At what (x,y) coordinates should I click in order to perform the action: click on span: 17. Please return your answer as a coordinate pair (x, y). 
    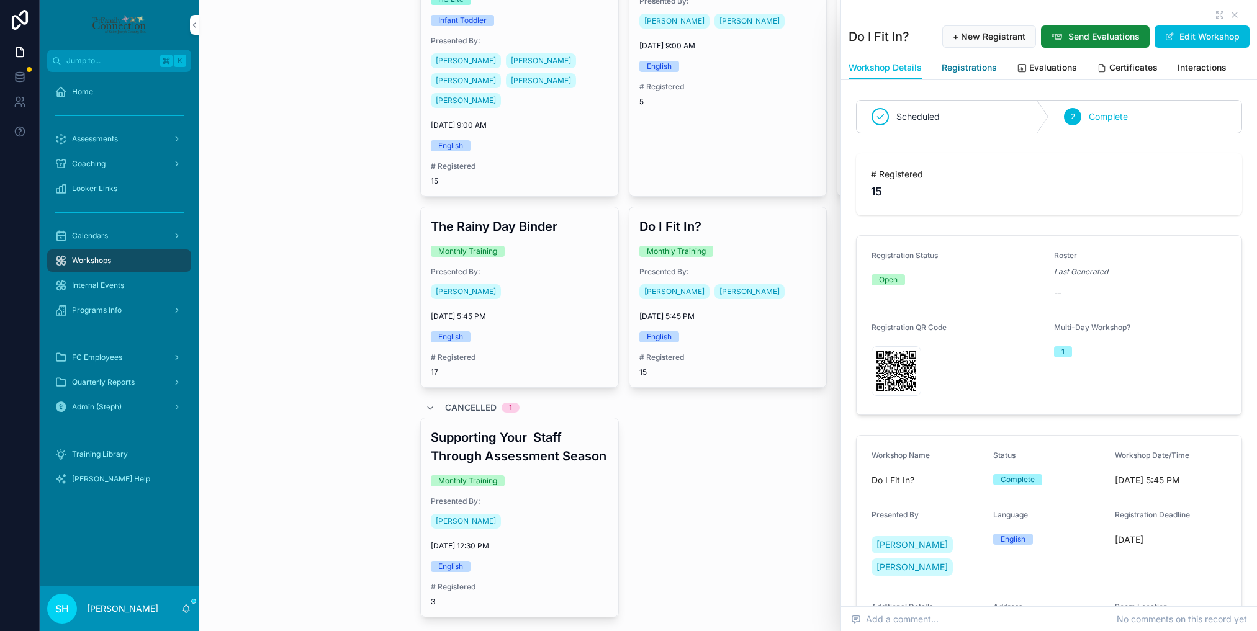
    Looking at the image, I should click on (520, 373).